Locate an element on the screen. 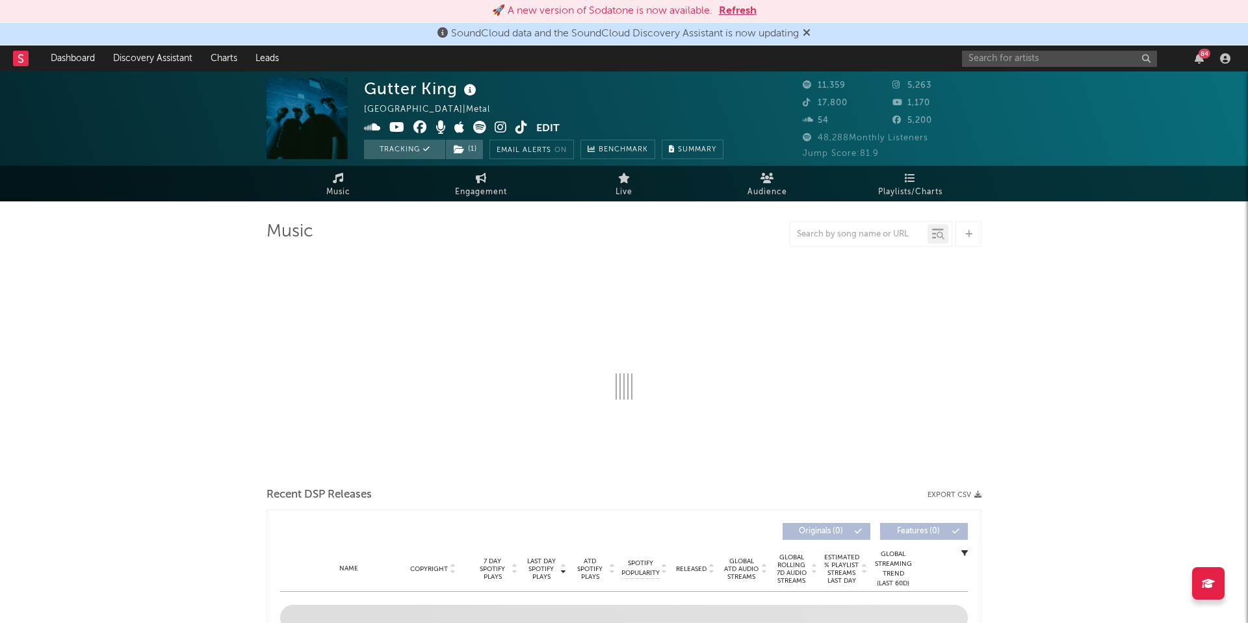 The height and width of the screenshot is (623, 1248). a: Live is located at coordinates (624, 183).